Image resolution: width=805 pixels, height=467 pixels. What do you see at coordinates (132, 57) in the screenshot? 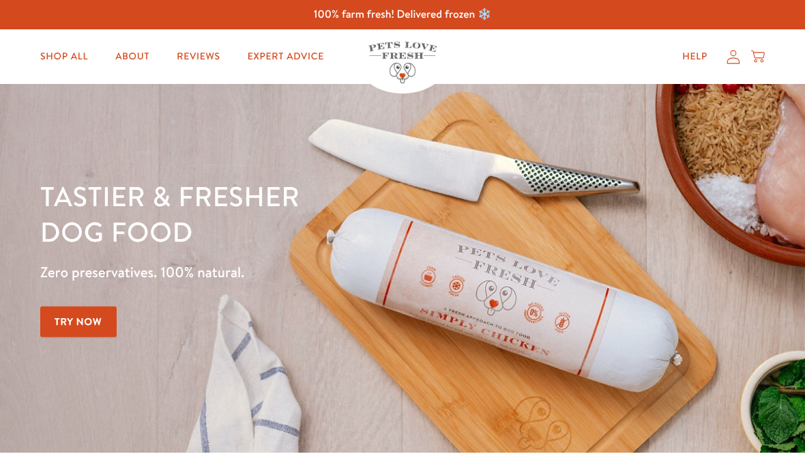
I see `a: About` at bounding box center [132, 57].